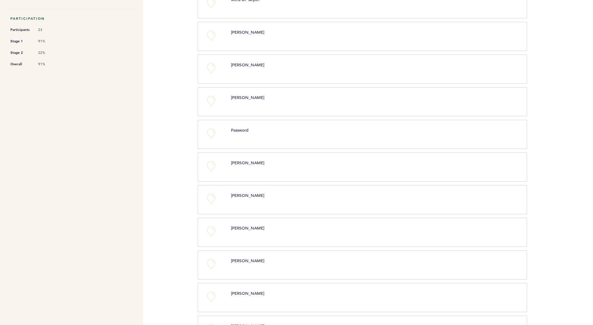 This screenshot has height=325, width=593. What do you see at coordinates (21, 30) in the screenshot?
I see `span: Participants` at bounding box center [21, 30].